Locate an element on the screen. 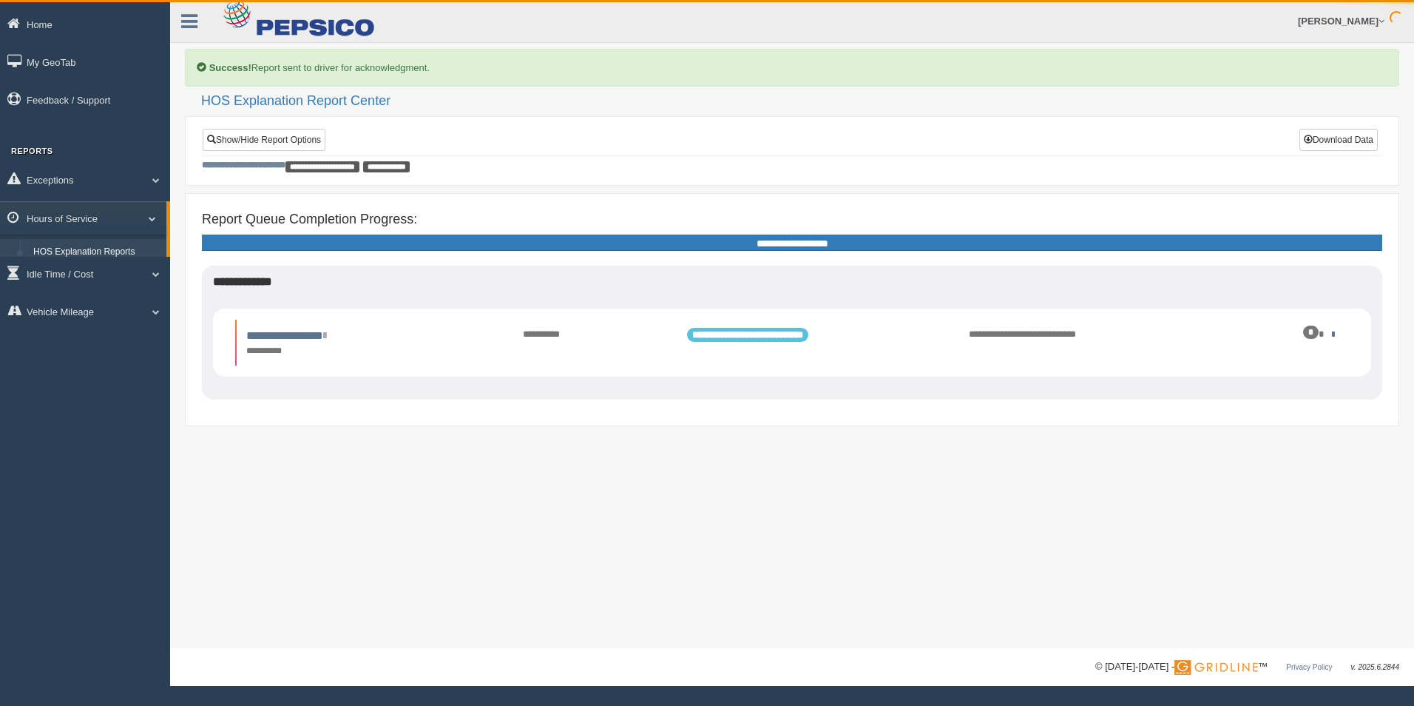  a: HOS Explanation Reports is located at coordinates (96, 252).